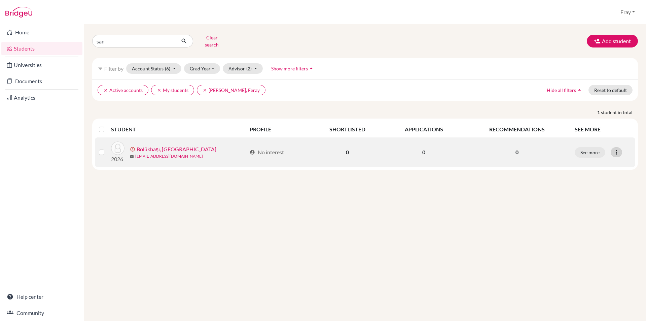 The width and height of the screenshot is (646, 321). What do you see at coordinates (603, 129) in the screenshot?
I see `th: SEE MORE` at bounding box center [603, 129].